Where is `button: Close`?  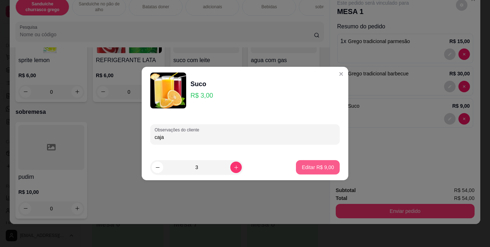
button: Close is located at coordinates (341, 74).